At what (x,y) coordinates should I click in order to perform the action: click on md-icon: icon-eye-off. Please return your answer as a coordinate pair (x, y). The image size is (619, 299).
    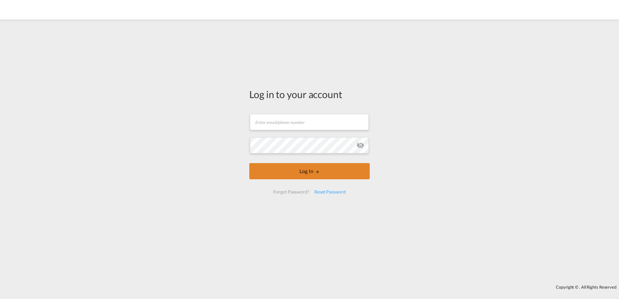
    Looking at the image, I should click on (361, 145).